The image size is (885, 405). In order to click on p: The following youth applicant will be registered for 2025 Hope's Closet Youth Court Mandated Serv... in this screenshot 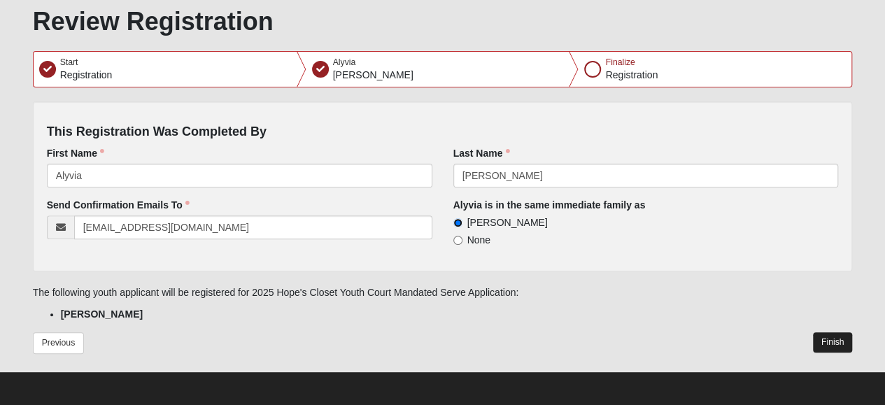, I will do `click(443, 292)`.